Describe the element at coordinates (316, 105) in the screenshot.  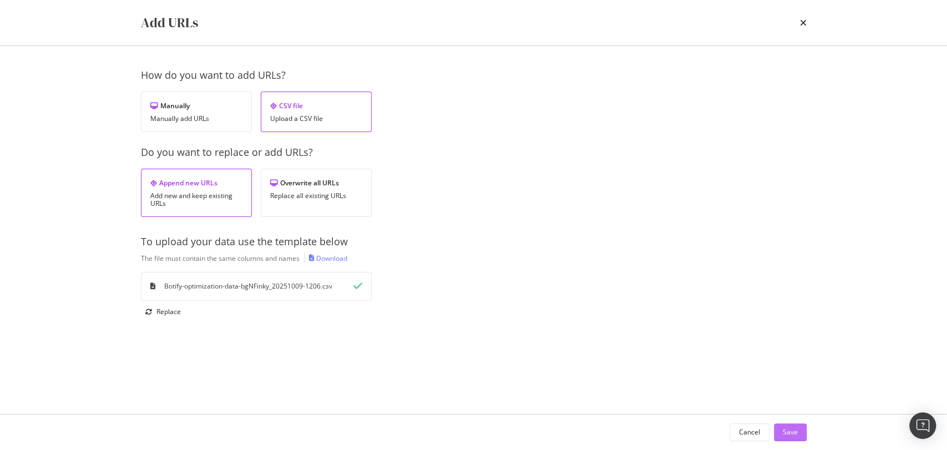
I see `div: CSV file` at that location.